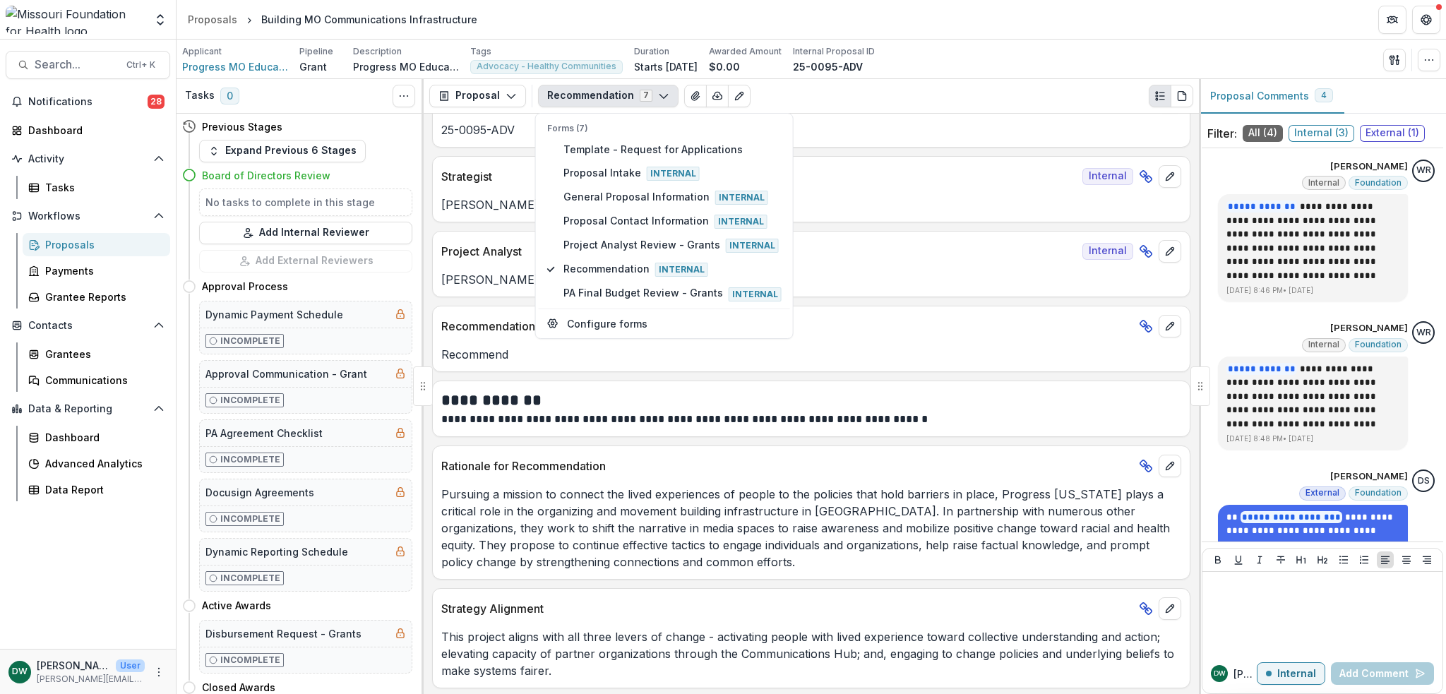 Image resolution: width=1446 pixels, height=694 pixels. Describe the element at coordinates (88, 159) in the screenshot. I see `span: Activity` at that location.